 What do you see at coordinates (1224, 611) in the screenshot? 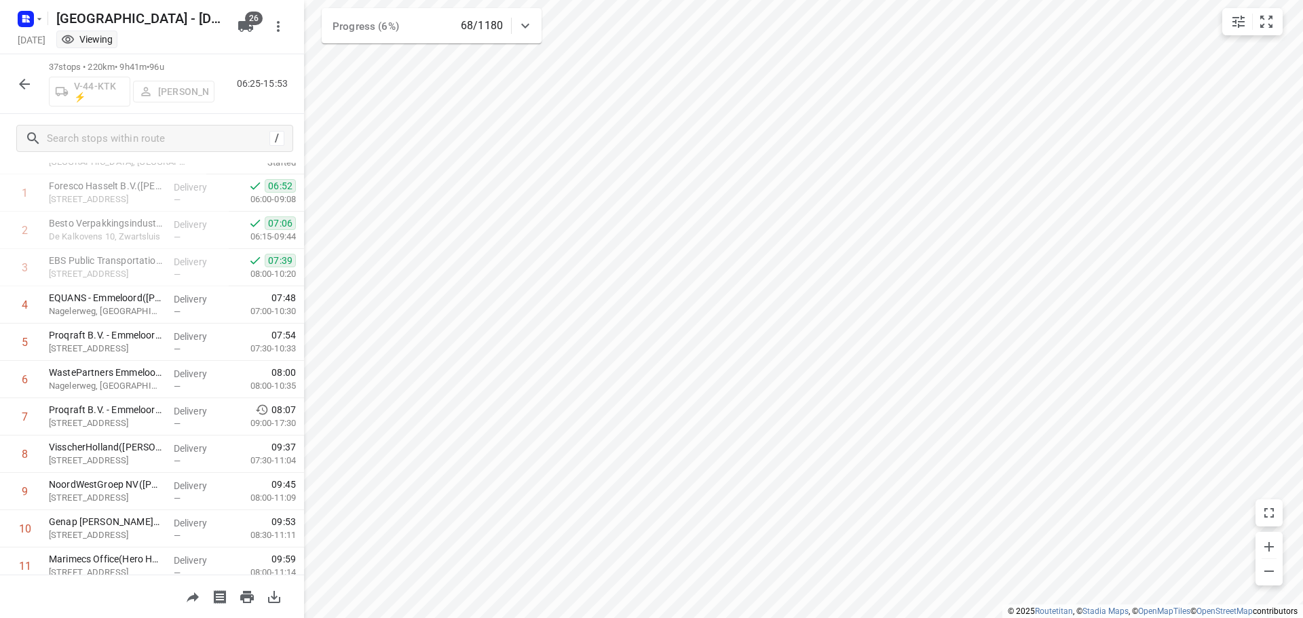
I see `a: OpenStreetMap` at bounding box center [1224, 611].